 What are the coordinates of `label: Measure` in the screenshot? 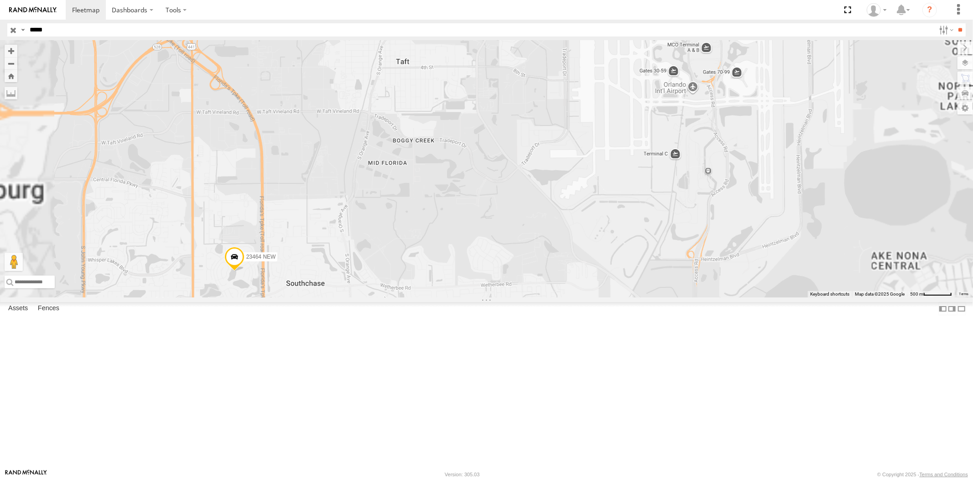 It's located at (11, 93).